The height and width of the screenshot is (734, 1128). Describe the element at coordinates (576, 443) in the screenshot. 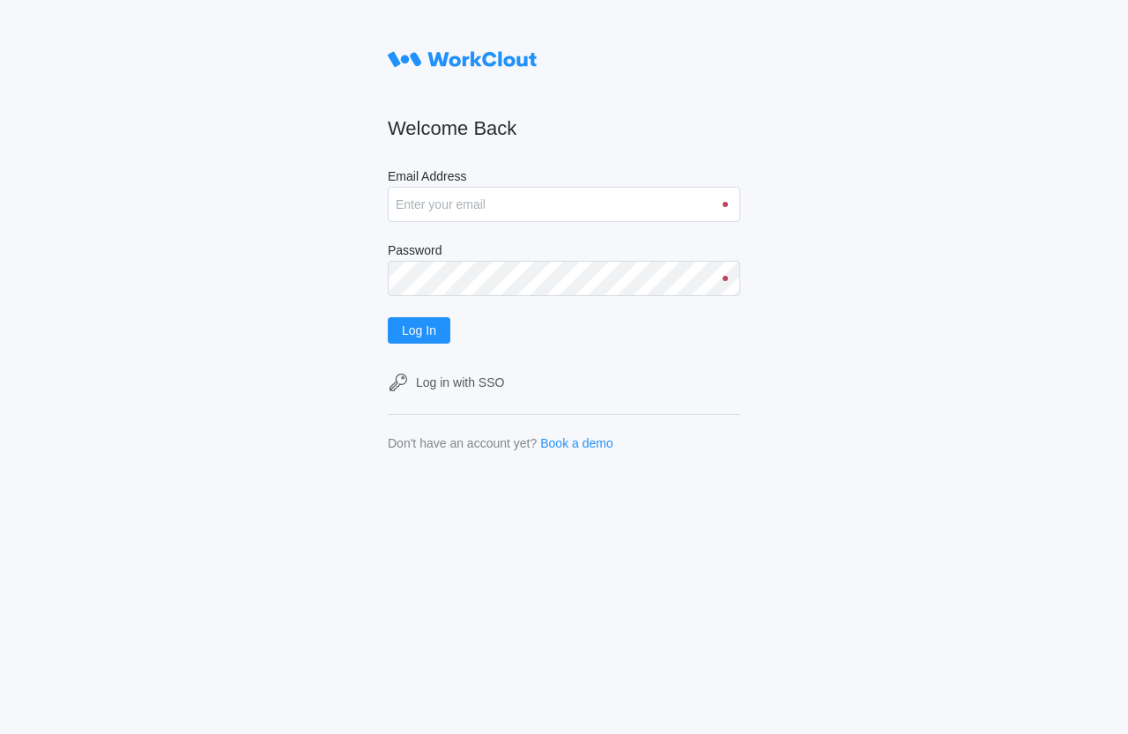

I see `a: Book a demo` at that location.